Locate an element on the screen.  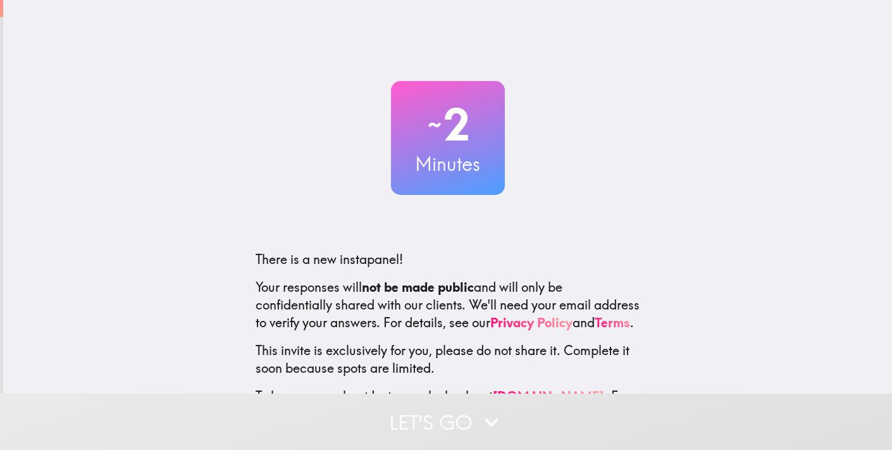
p: To learn more about Instapanel, check out . For questions or help, email us at . is located at coordinates (448, 414).